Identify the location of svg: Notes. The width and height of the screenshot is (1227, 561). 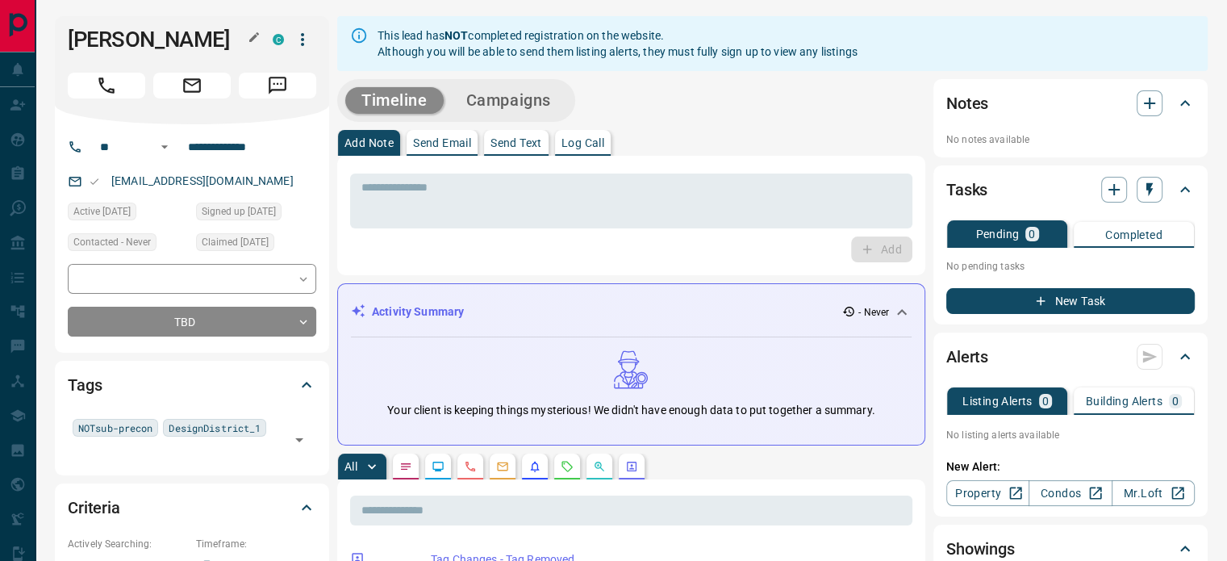
(406, 466).